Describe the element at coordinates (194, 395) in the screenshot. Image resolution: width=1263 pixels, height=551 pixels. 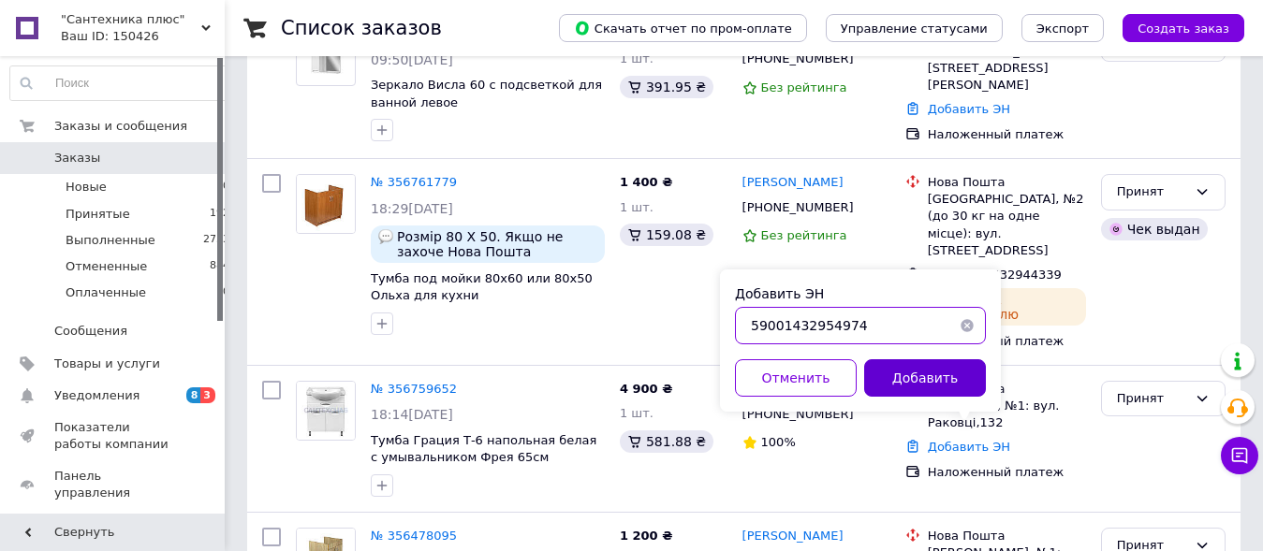
I see `span: 8` at that location.